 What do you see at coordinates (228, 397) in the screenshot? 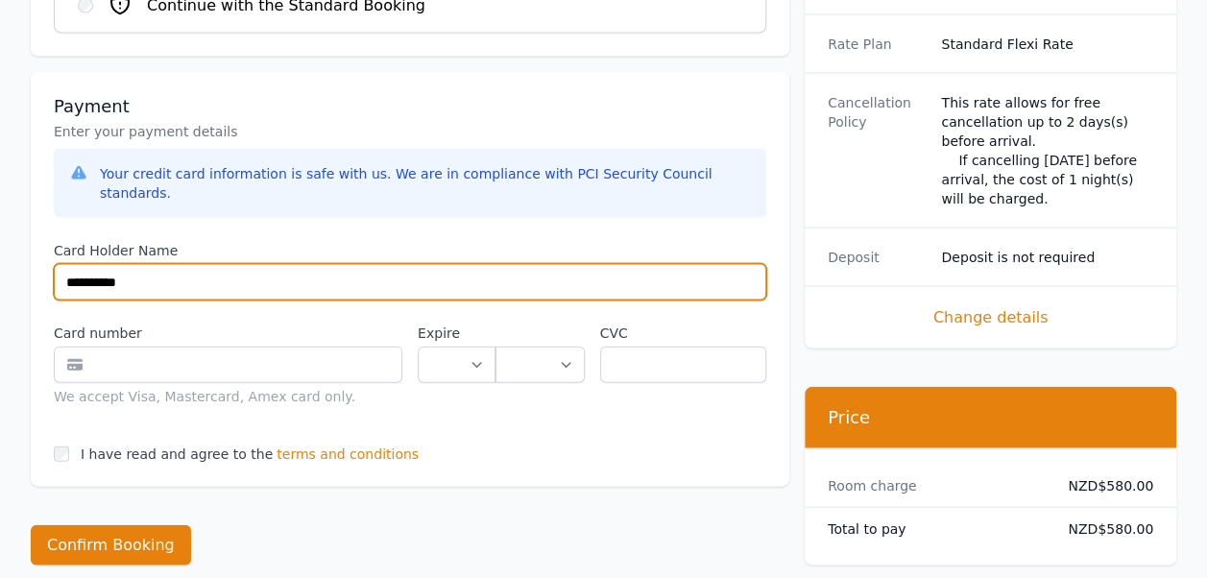
I see `div: We accept Visa, Mastercard, Amex card only.` at bounding box center [228, 397].